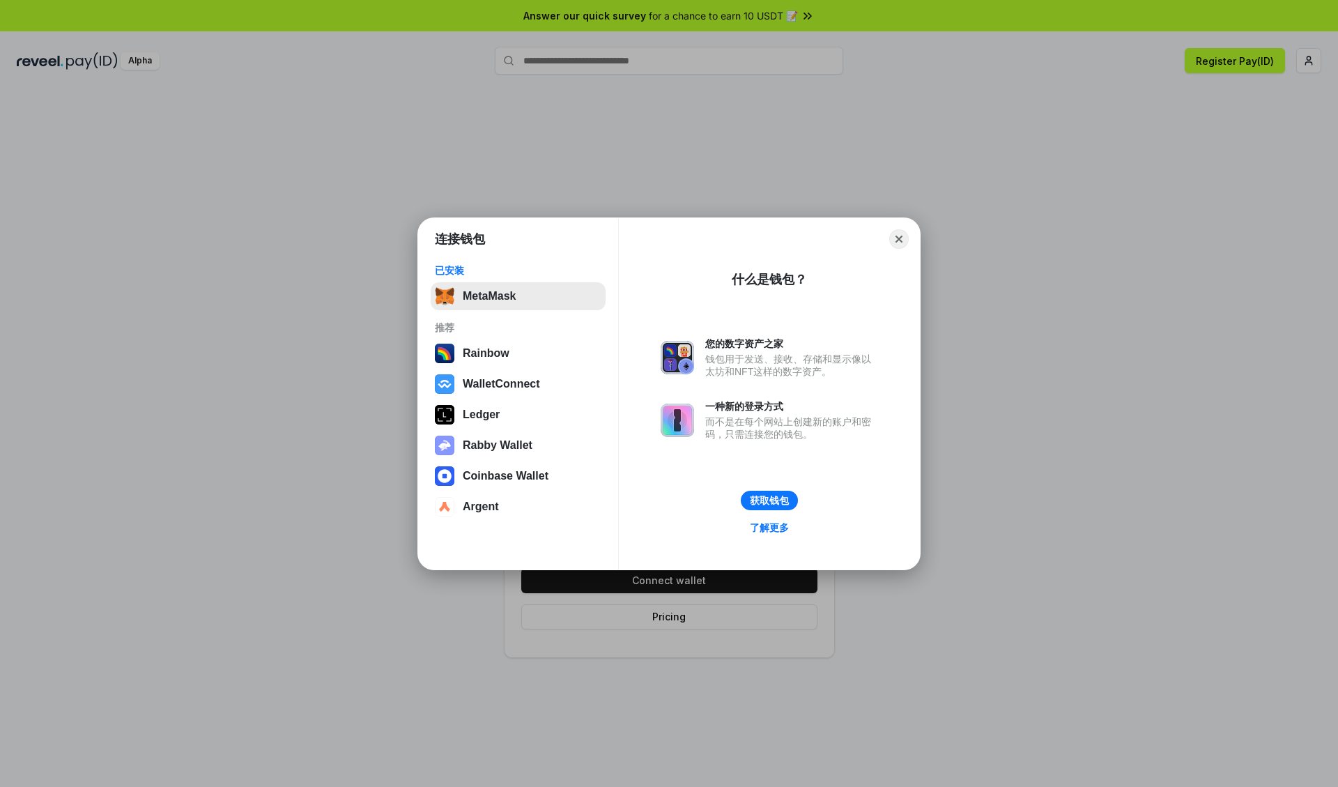  Describe the element at coordinates (489, 296) in the screenshot. I see `div: MetaMask` at that location.